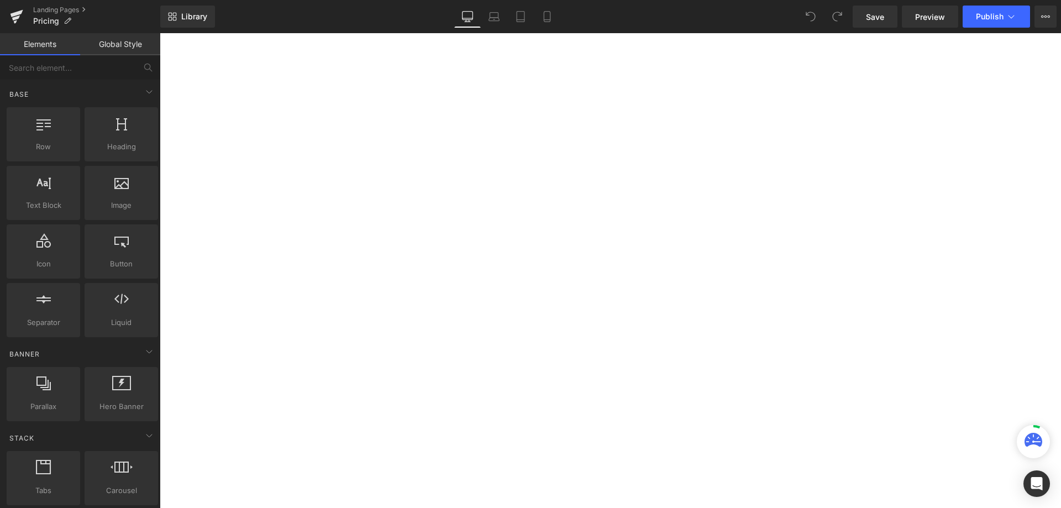 This screenshot has width=1061, height=508. I want to click on span: Publish, so click(990, 17).